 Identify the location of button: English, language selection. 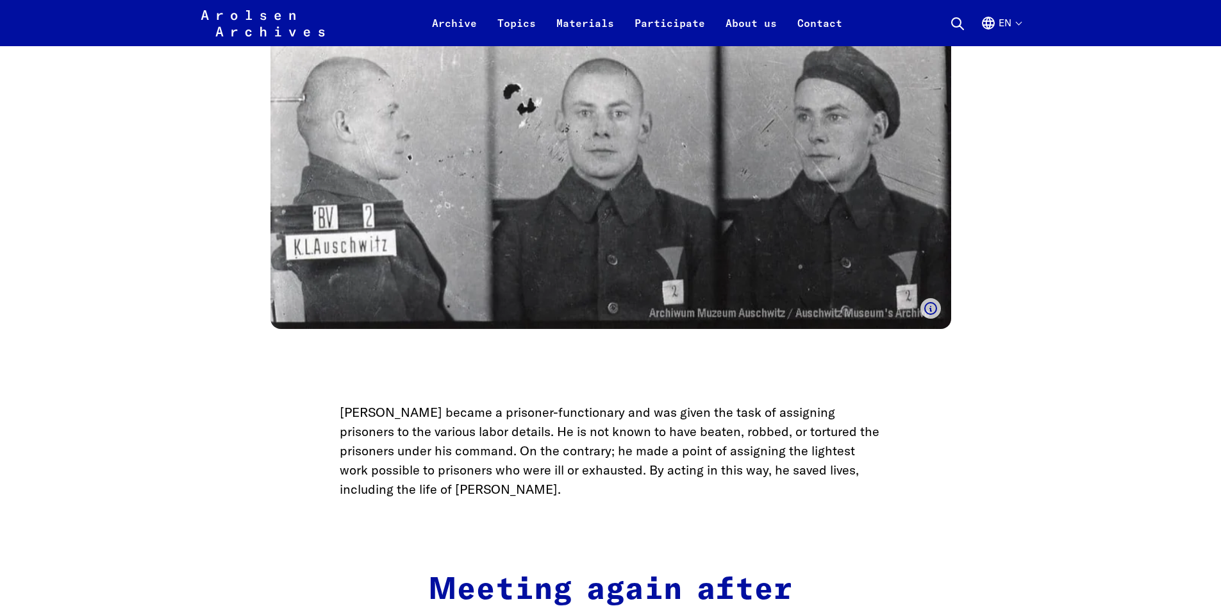
(1001, 31).